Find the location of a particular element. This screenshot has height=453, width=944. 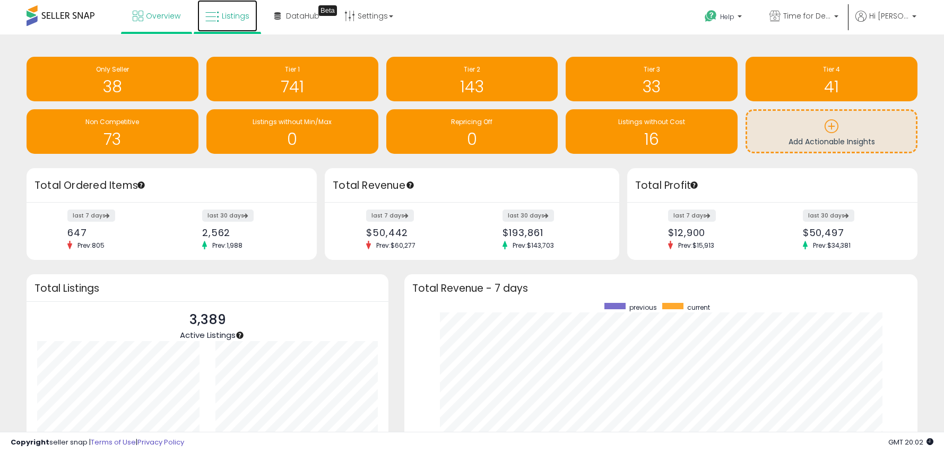

span: Active Listings is located at coordinates (208, 335).